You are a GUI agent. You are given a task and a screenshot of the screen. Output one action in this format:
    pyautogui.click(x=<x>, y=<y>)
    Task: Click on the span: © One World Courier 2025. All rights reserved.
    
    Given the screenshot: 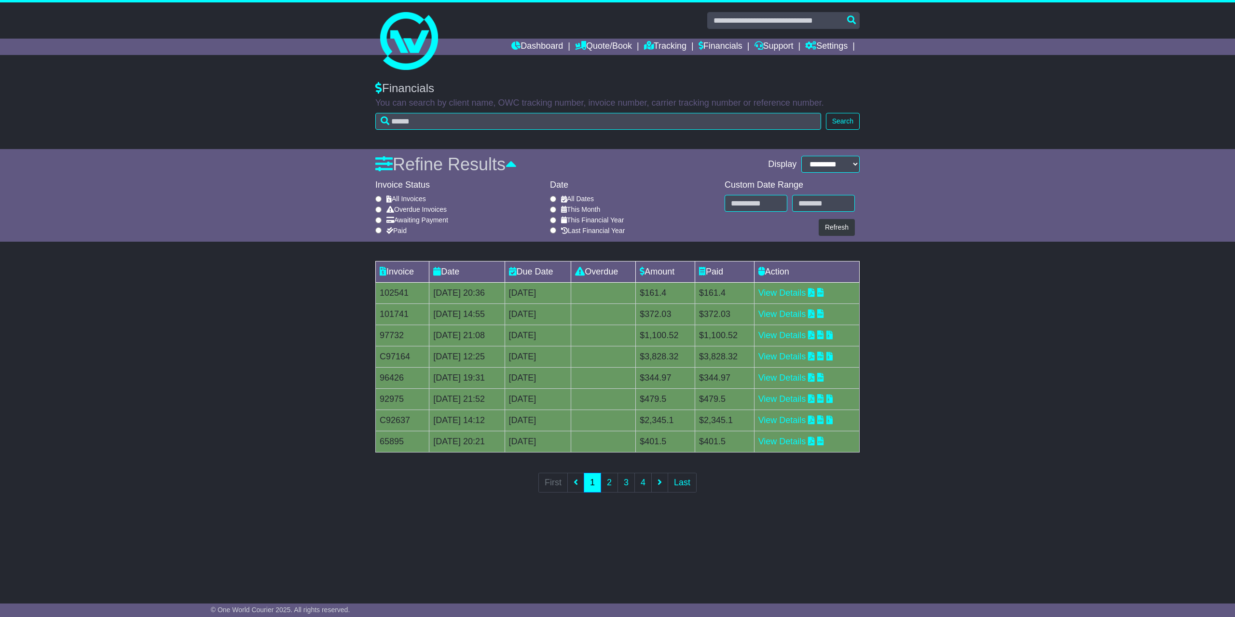 What is the action you would take?
    pyautogui.click(x=280, y=610)
    